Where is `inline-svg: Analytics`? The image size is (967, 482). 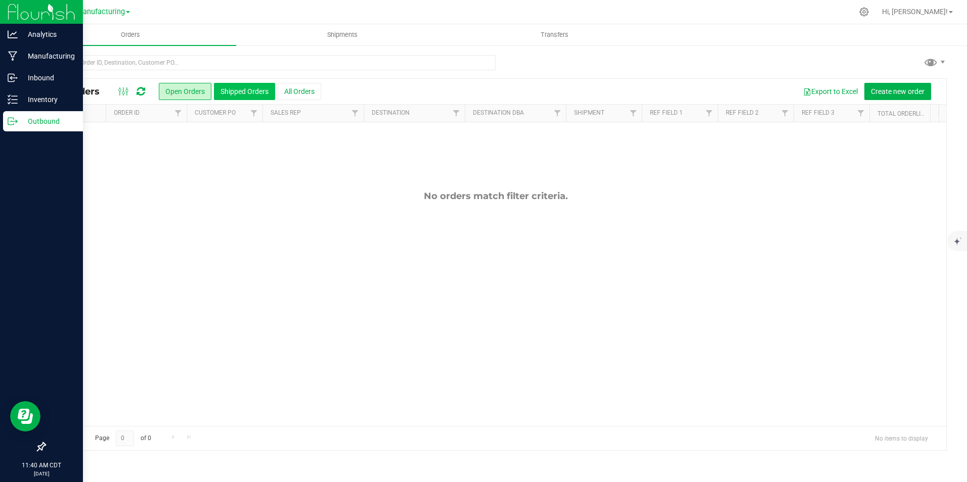 inline-svg: Analytics is located at coordinates (13, 34).